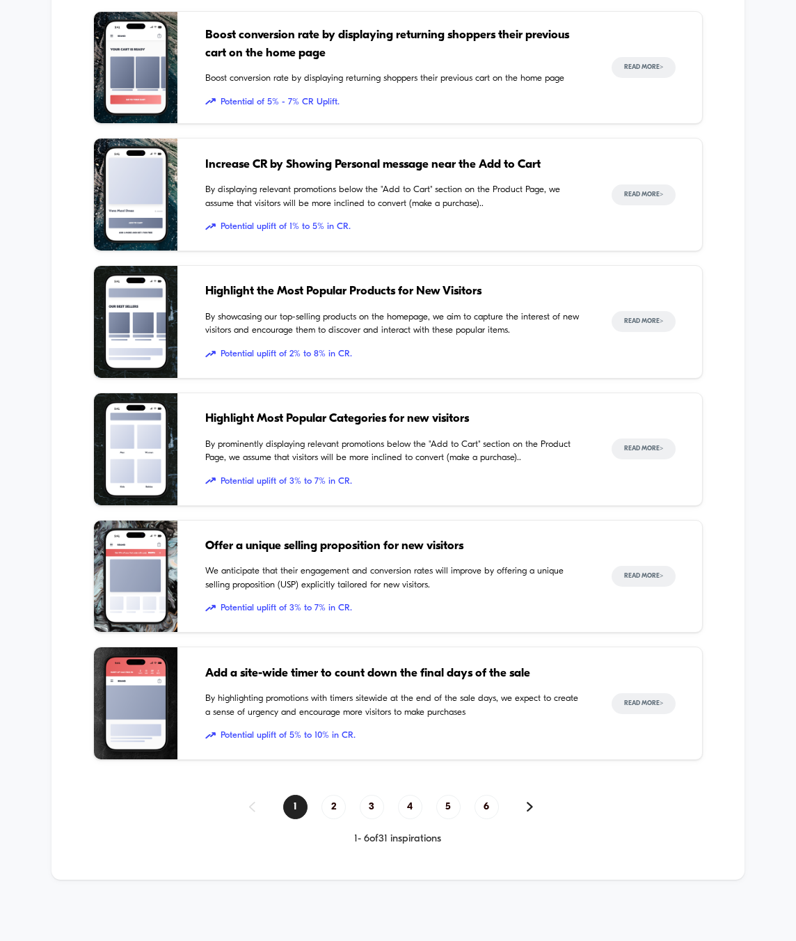 Image resolution: width=796 pixels, height=941 pixels. What do you see at coordinates (136, 576) in the screenshot?
I see `img: We anticipate that their engagement and conversion rates will improve by offering a unique sellin...` at bounding box center [136, 576].